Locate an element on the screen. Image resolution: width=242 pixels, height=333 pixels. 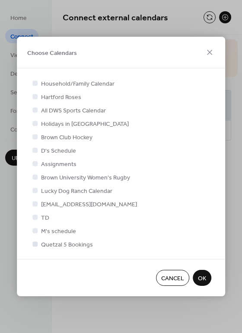
button: Cancel is located at coordinates (173, 278).